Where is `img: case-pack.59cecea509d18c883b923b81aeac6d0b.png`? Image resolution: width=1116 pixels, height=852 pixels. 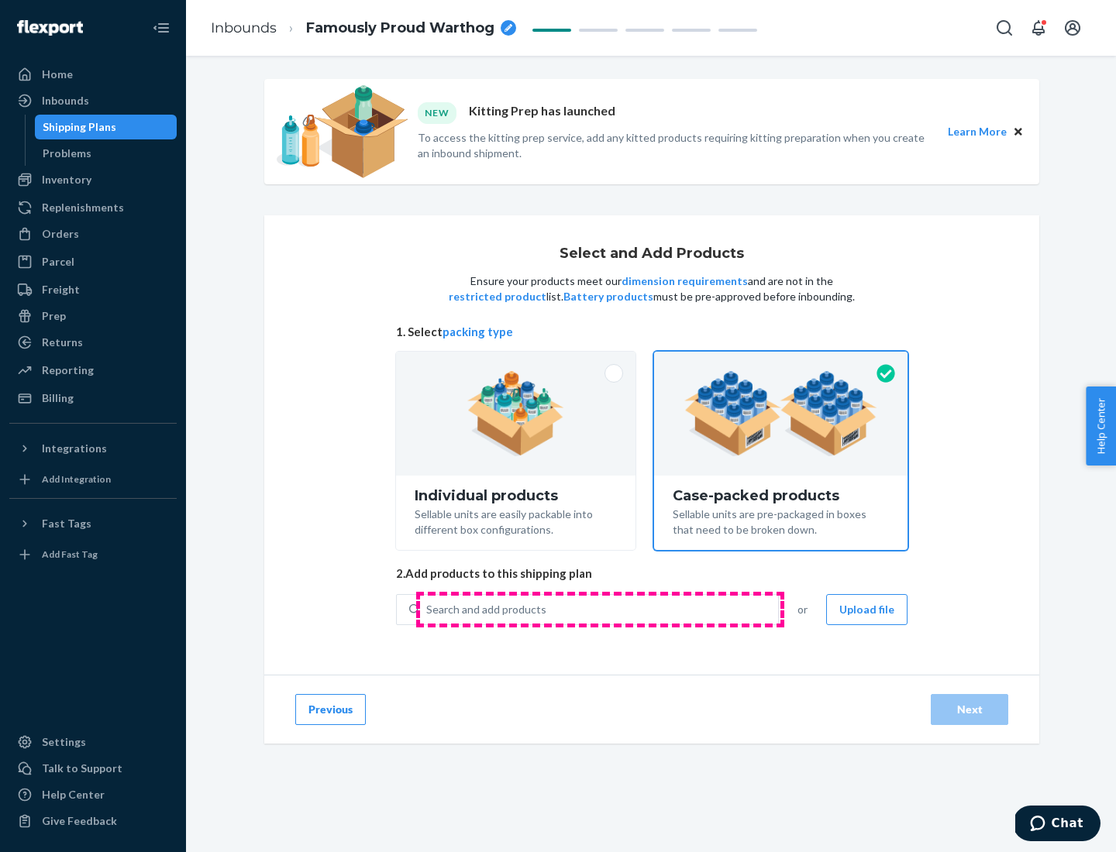
img: case-pack.59cecea509d18c883b923b81aeac6d0b.png is located at coordinates (780, 414).